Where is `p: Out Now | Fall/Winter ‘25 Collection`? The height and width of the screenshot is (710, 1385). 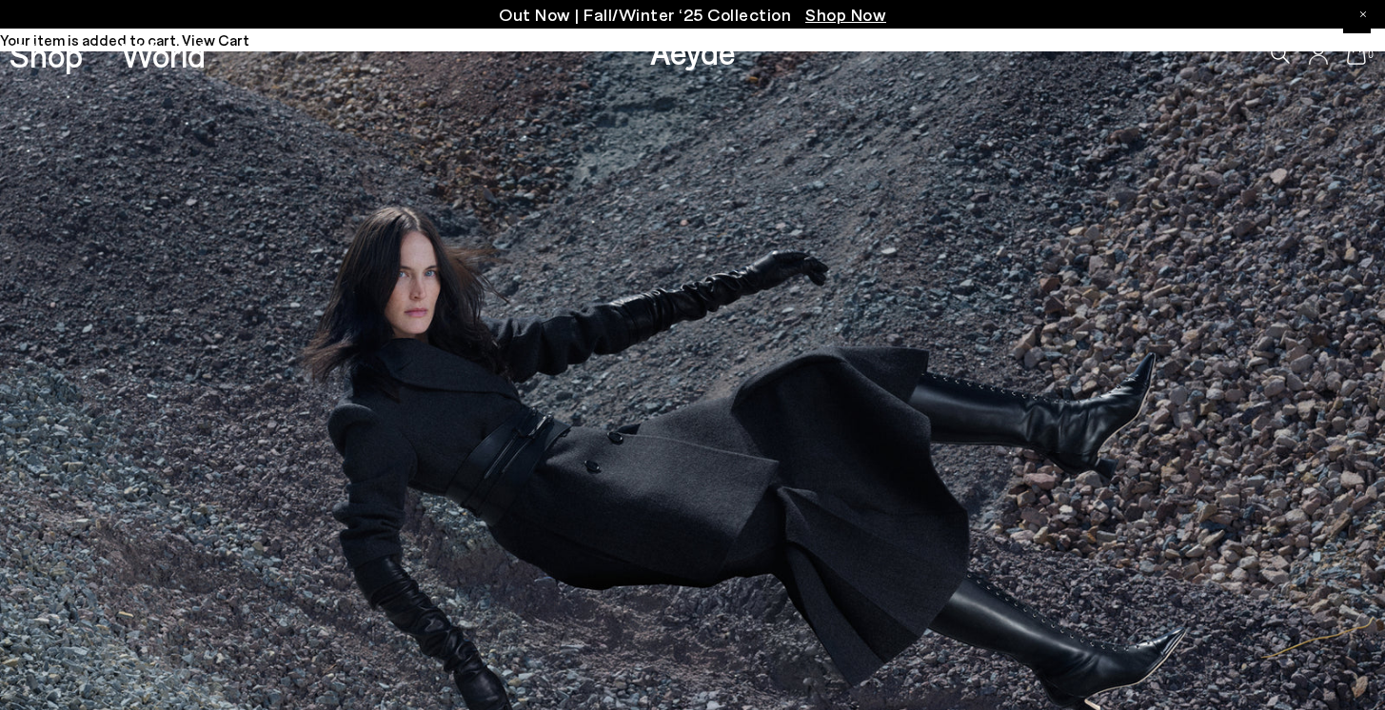
p: Out Now | Fall/Winter ‘25 Collection is located at coordinates (692, 14).